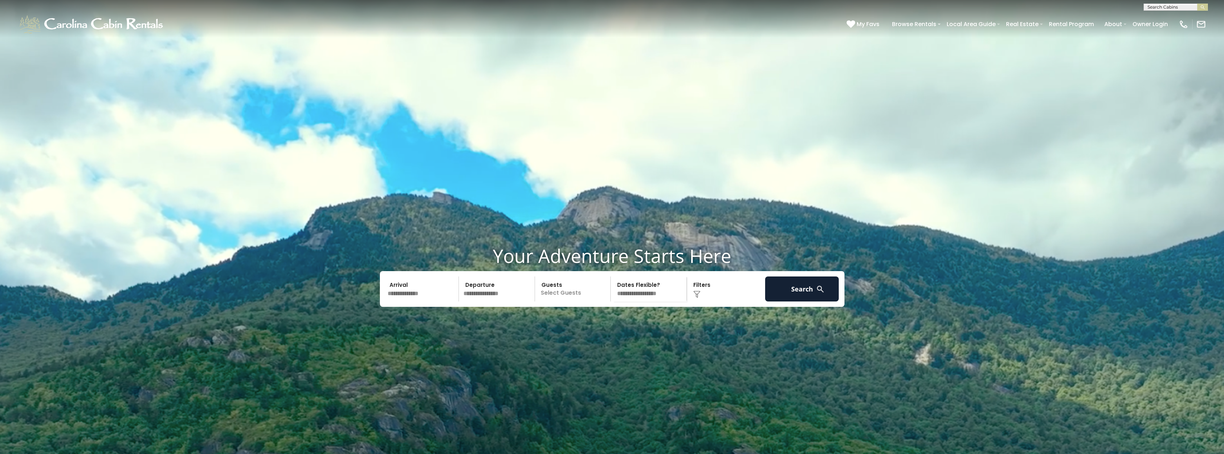  Describe the element at coordinates (1201, 24) in the screenshot. I see `img: mail-regular-white.png` at that location.